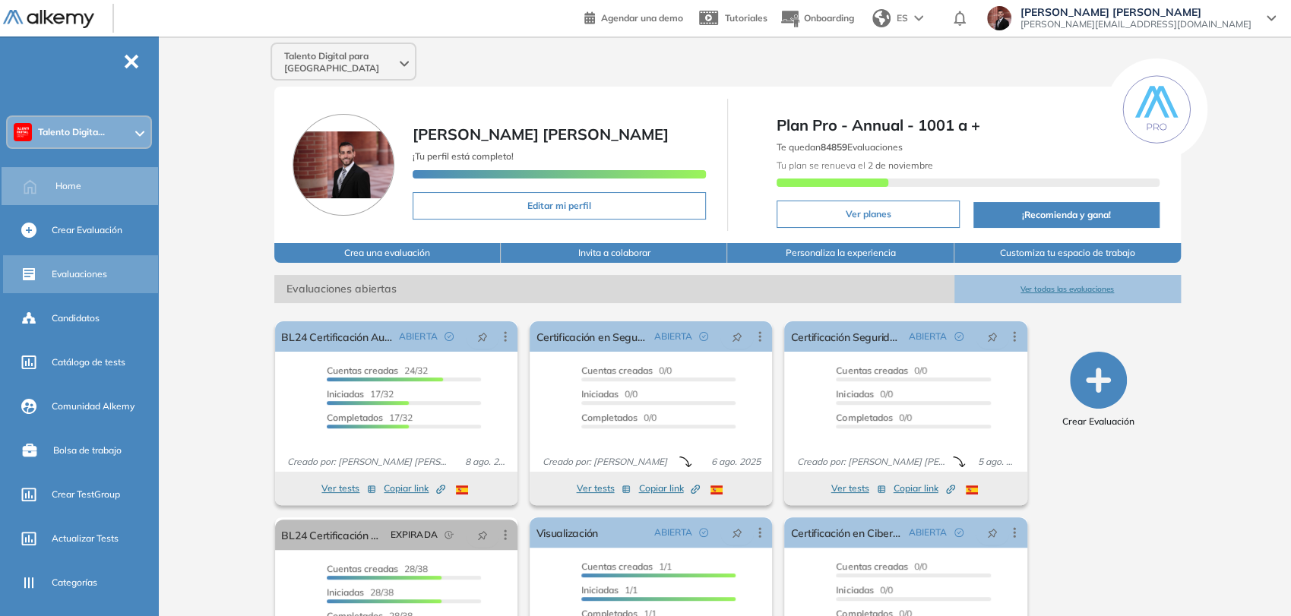 The width and height of the screenshot is (1291, 616). I want to click on div: Widget de chat, so click(1154, 528).